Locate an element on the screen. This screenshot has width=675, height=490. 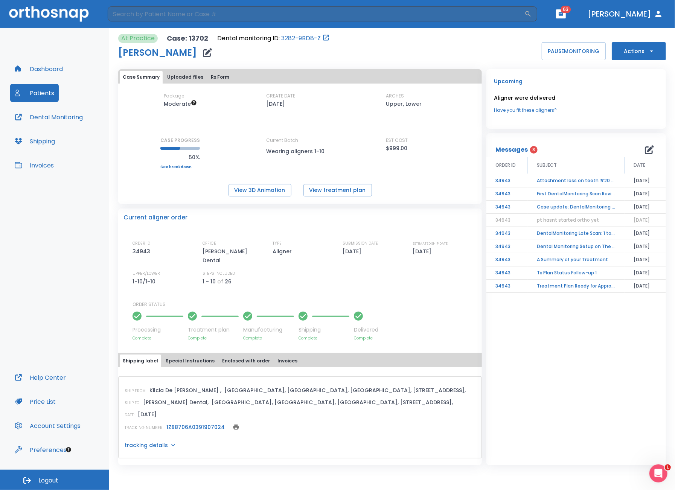
td: Attachment loss on teeth #20 & #27 is located at coordinates (576, 181).